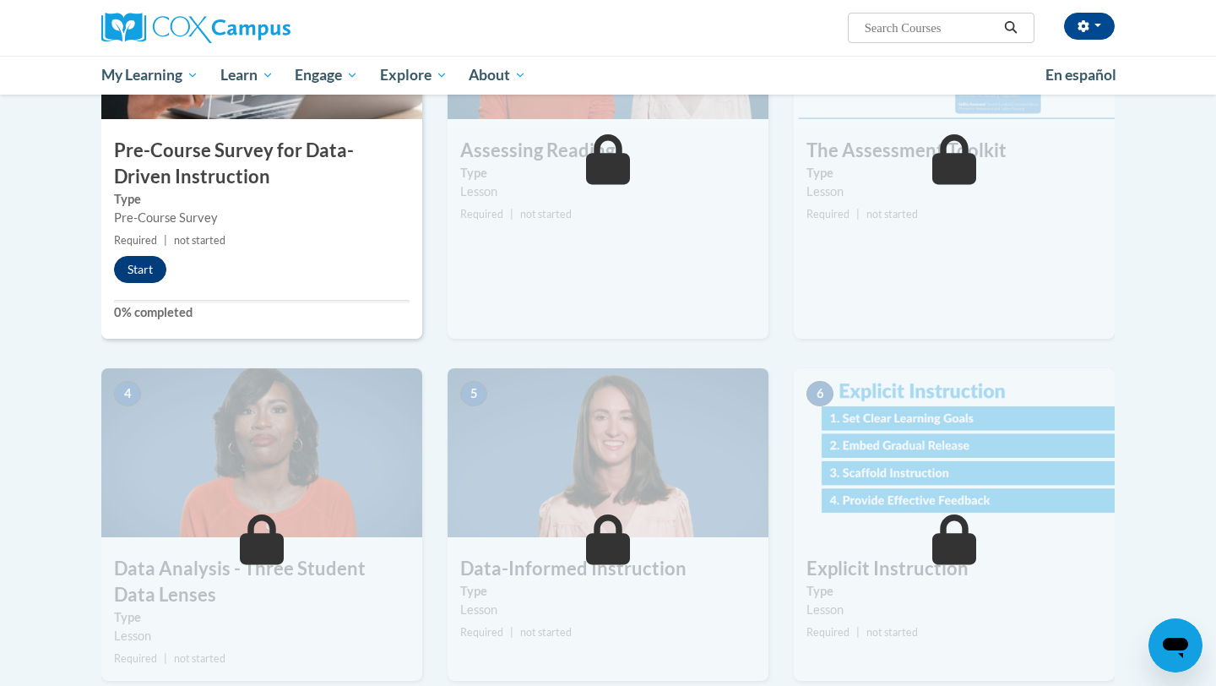 This screenshot has width=1216, height=686. Describe the element at coordinates (149, 75) in the screenshot. I see `a: My Learning` at that location.